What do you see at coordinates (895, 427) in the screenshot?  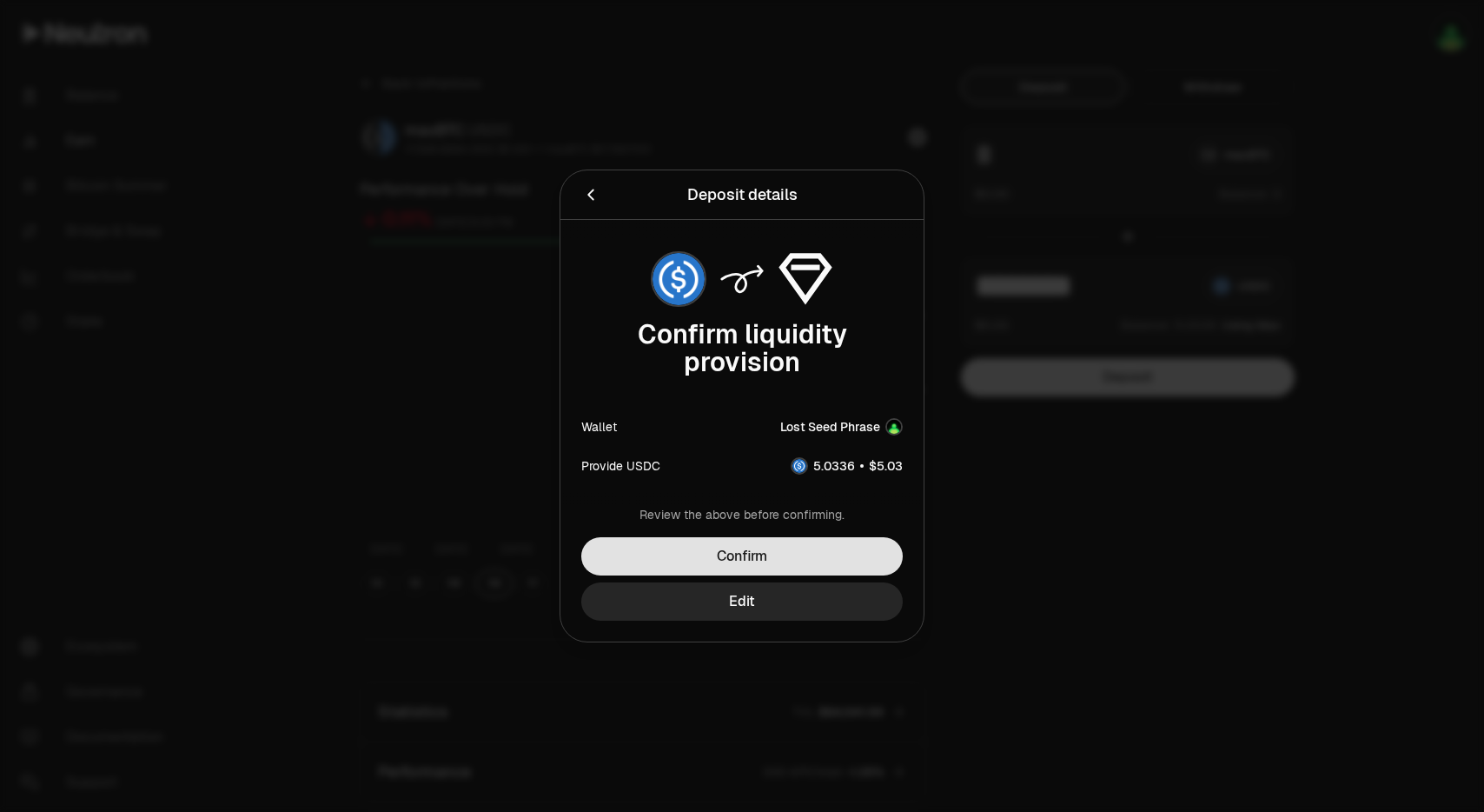 I see `img: Account Image` at bounding box center [895, 427].